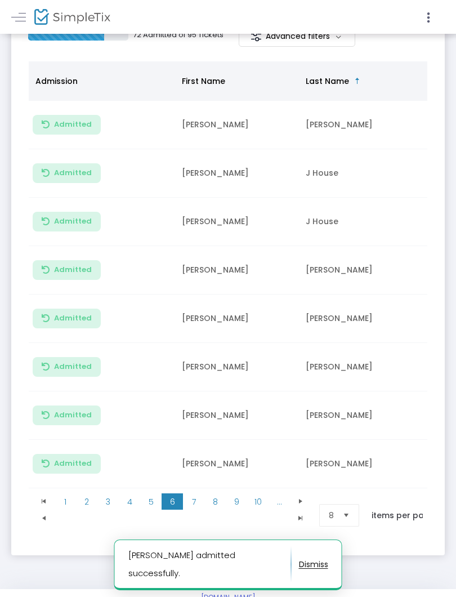  Describe the element at coordinates (228, 275) in the screenshot. I see `div: Data table` at that location.